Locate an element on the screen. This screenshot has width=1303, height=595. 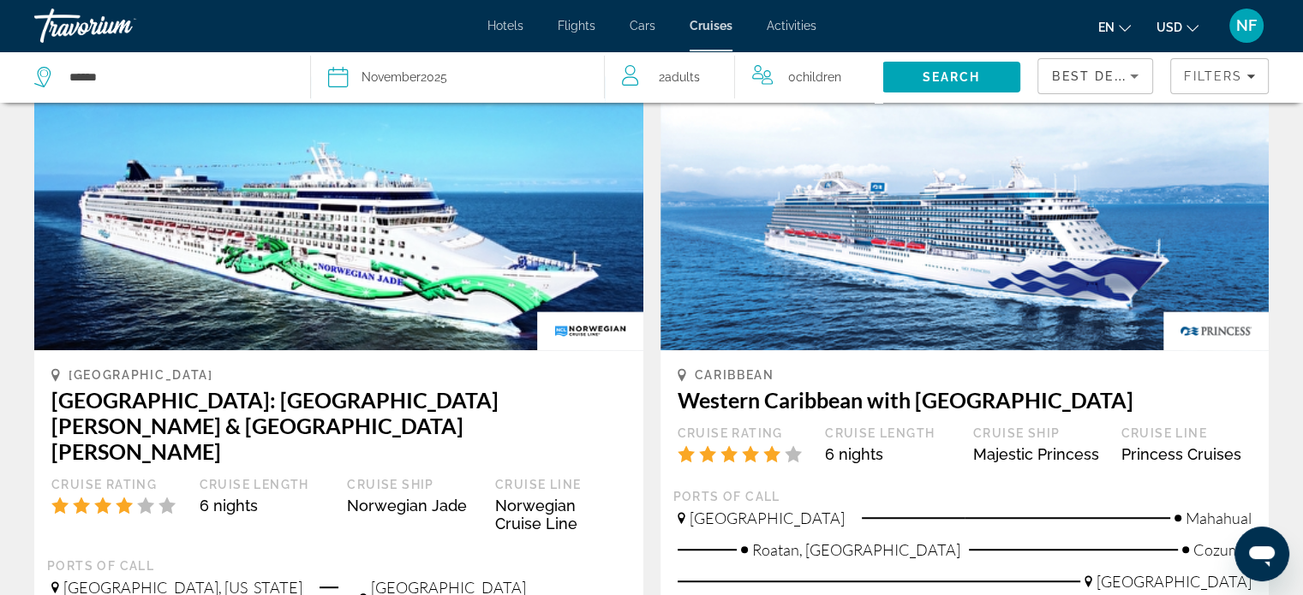
input: Select cruise destination is located at coordinates (176, 77).